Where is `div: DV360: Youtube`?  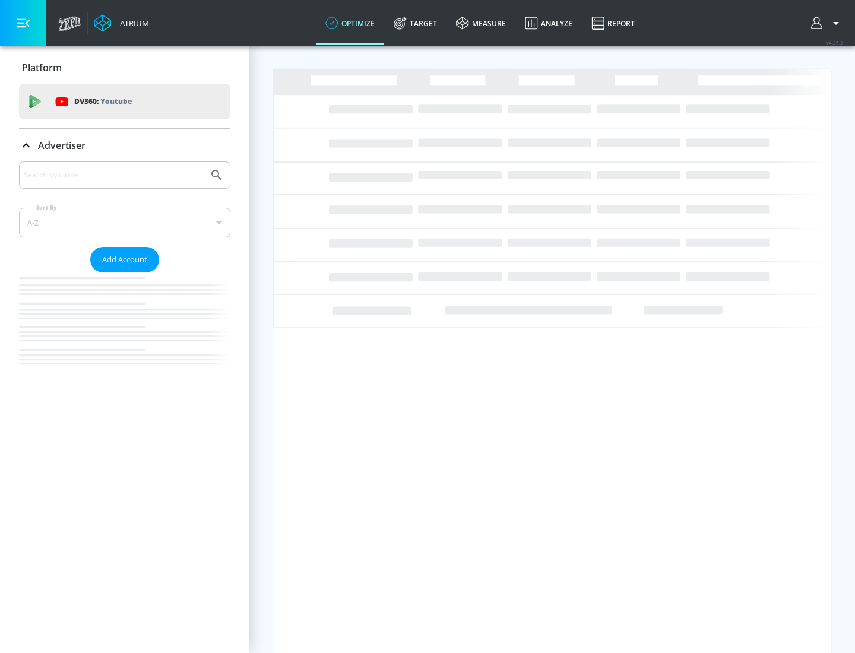 div: DV360: Youtube is located at coordinates (125, 102).